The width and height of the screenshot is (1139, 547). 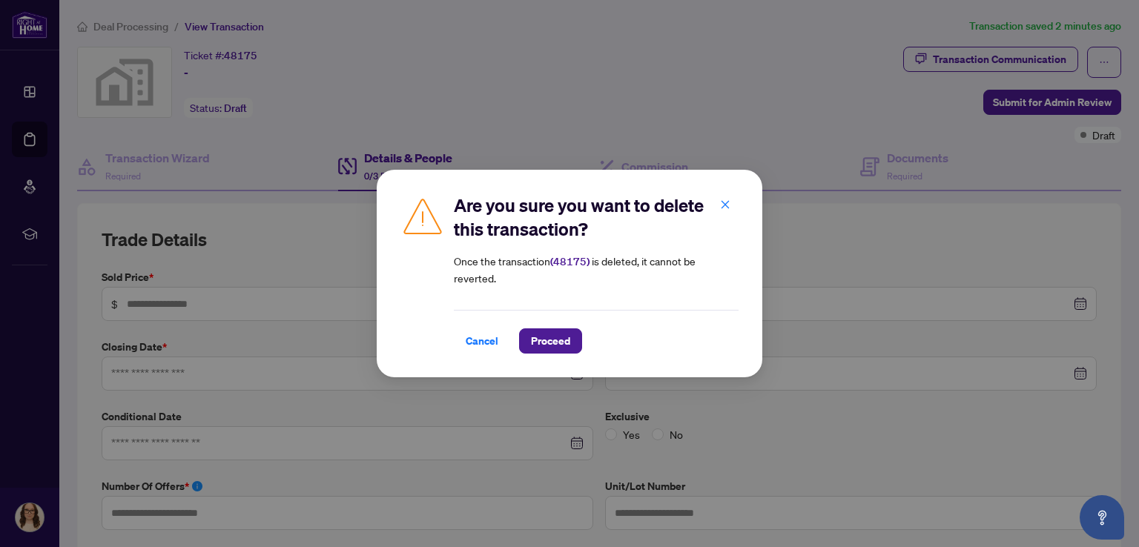 What do you see at coordinates (482, 341) in the screenshot?
I see `span: Cancel` at bounding box center [482, 341].